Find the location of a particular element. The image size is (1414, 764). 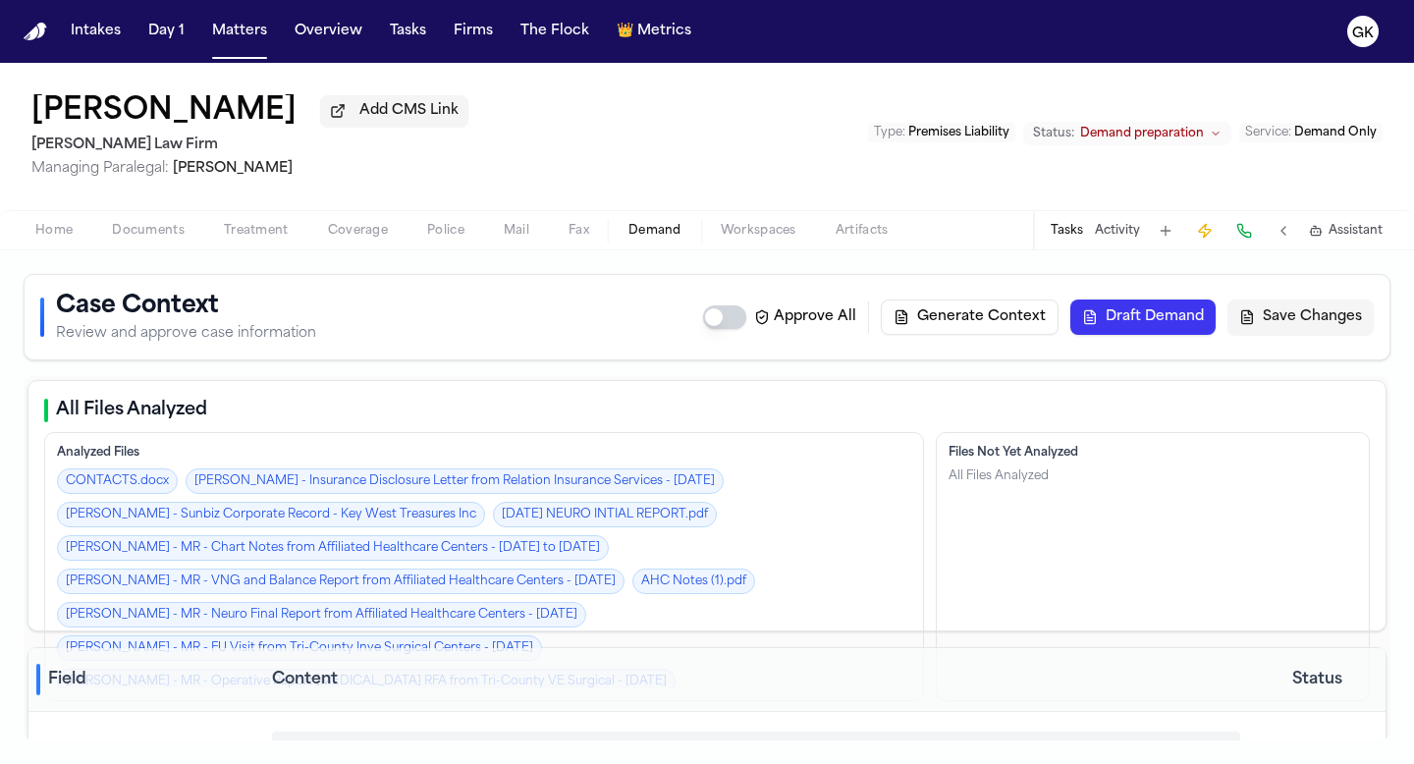

div: All Files Analyzed is located at coordinates (999, 476).